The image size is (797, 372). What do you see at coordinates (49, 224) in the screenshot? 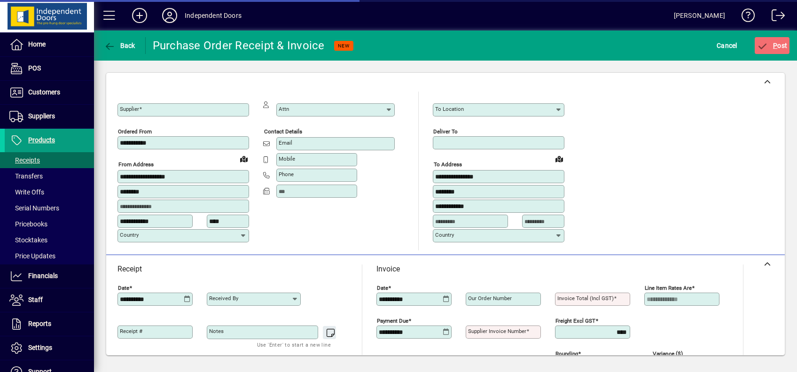
I see `a: Pricebooks` at bounding box center [49, 224].